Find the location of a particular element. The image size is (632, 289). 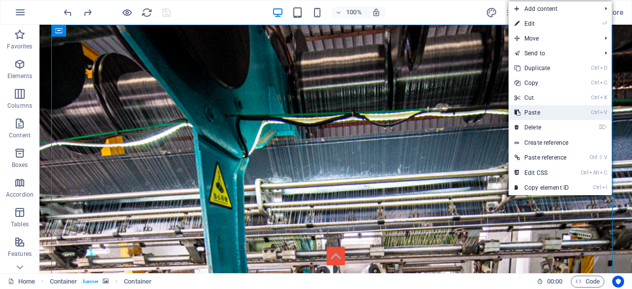

i: D is located at coordinates (603, 68).